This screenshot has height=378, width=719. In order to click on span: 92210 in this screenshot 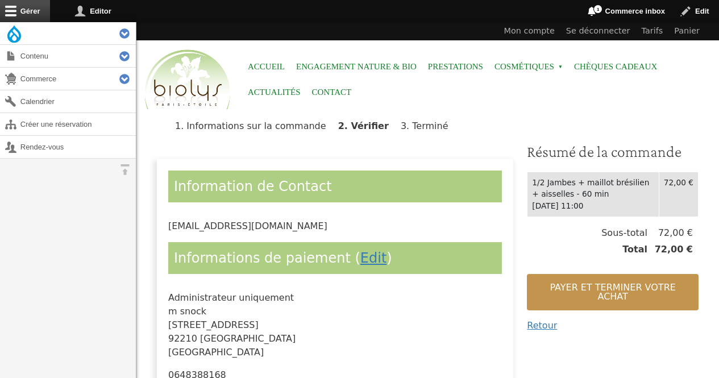, I will do `click(183, 338)`.